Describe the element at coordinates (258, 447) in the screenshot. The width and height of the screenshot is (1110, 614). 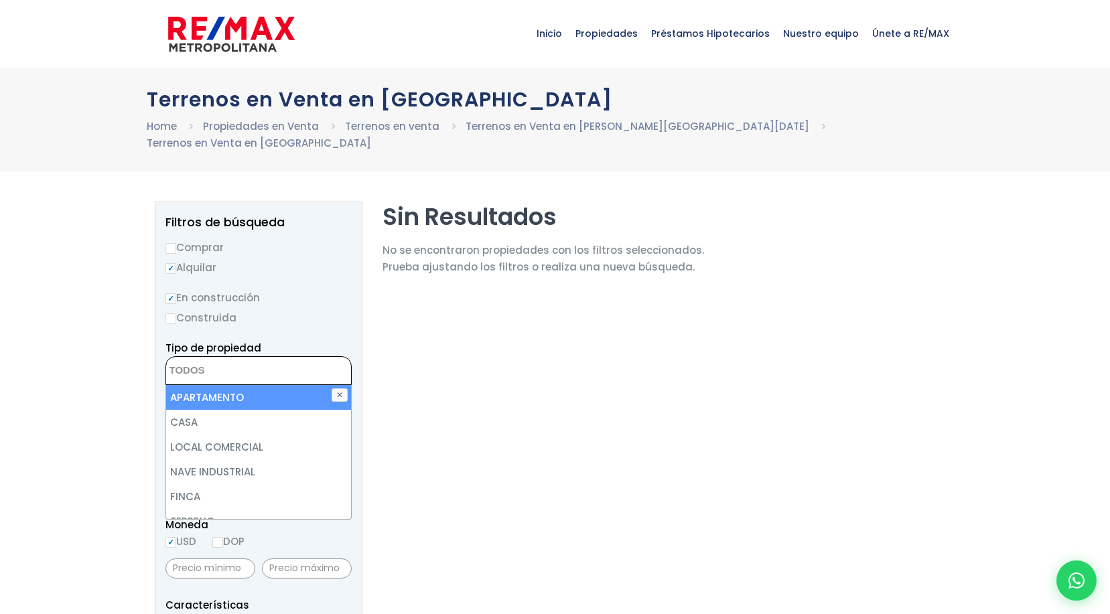
I see `li: LOCAL COMERCIAL` at that location.